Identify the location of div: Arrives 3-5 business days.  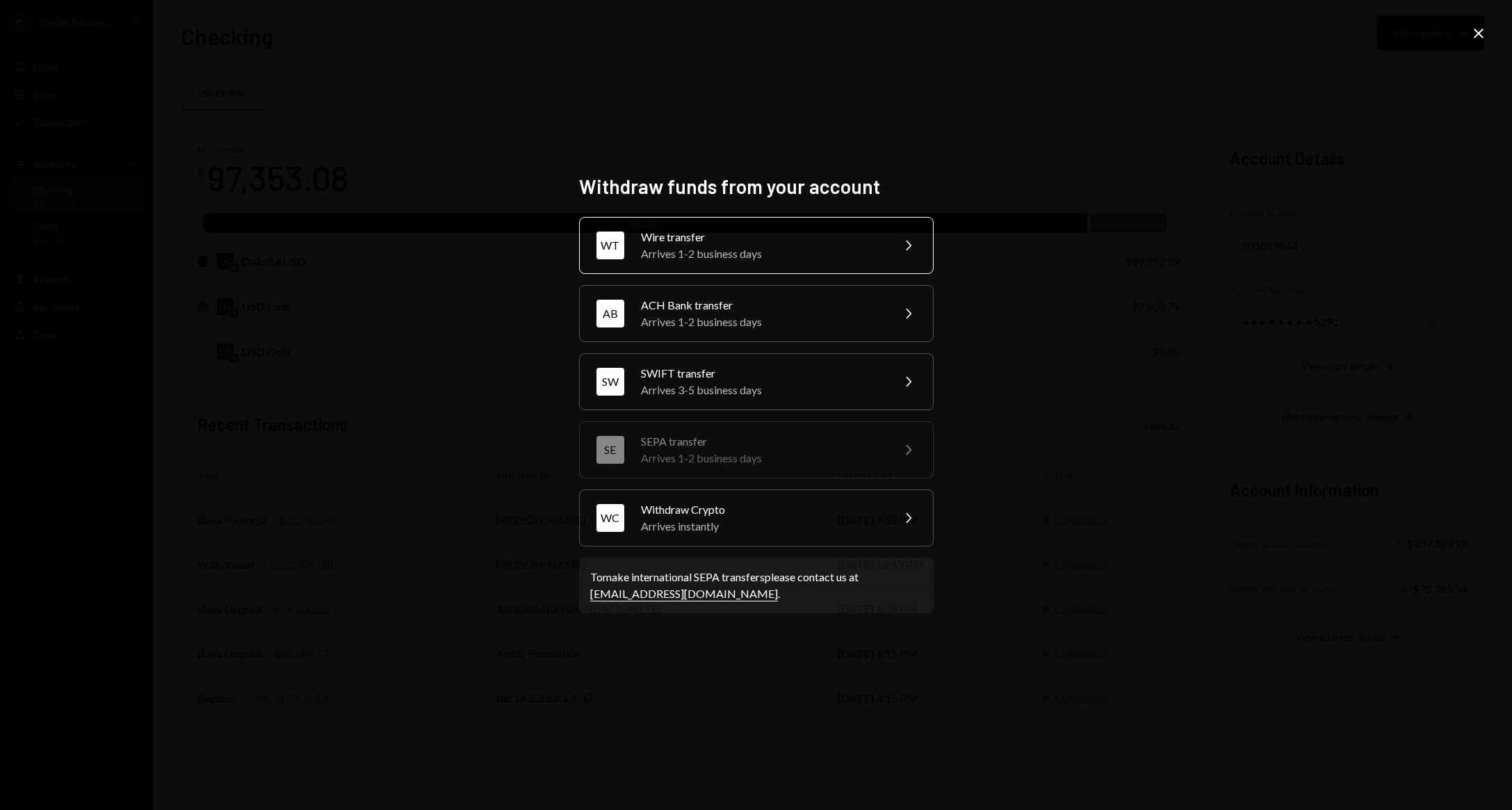
(762, 390).